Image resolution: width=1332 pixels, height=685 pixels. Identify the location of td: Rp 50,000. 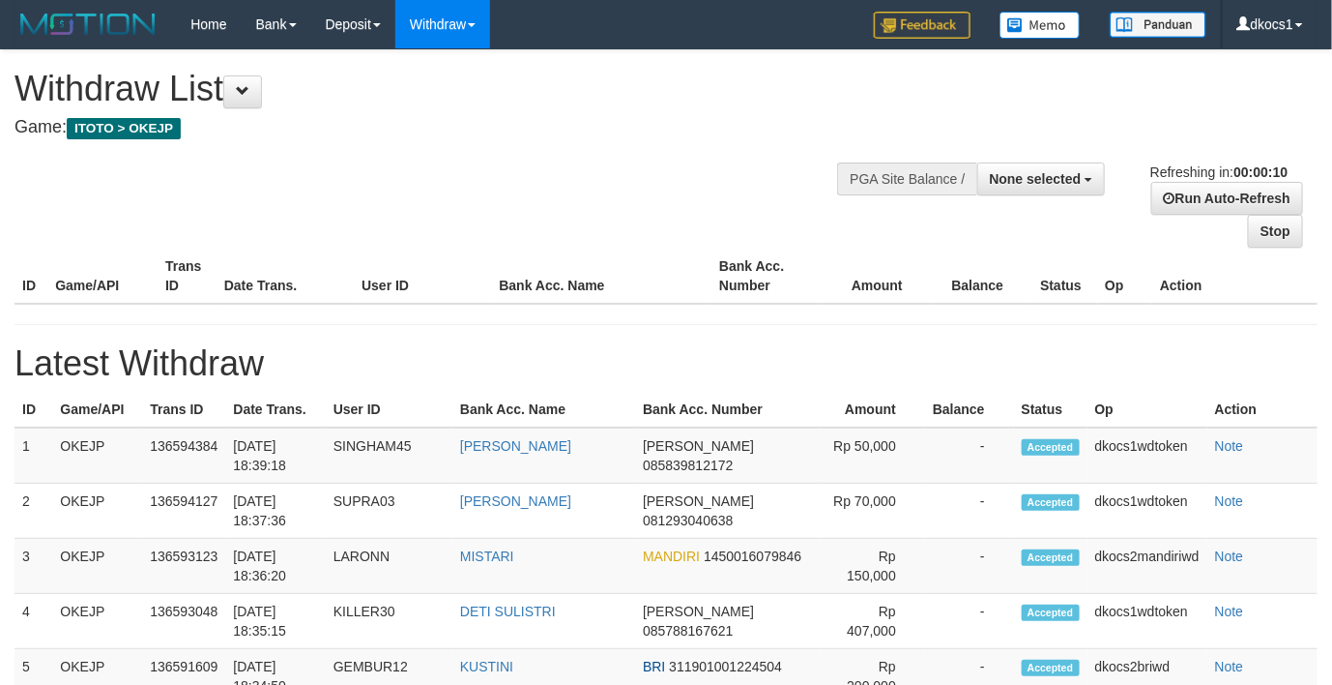
(873, 455).